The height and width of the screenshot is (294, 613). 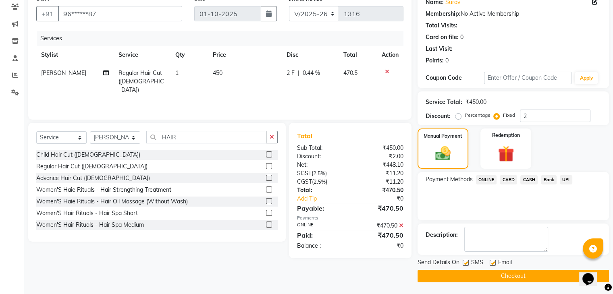 I want to click on span: SGST, so click(x=304, y=173).